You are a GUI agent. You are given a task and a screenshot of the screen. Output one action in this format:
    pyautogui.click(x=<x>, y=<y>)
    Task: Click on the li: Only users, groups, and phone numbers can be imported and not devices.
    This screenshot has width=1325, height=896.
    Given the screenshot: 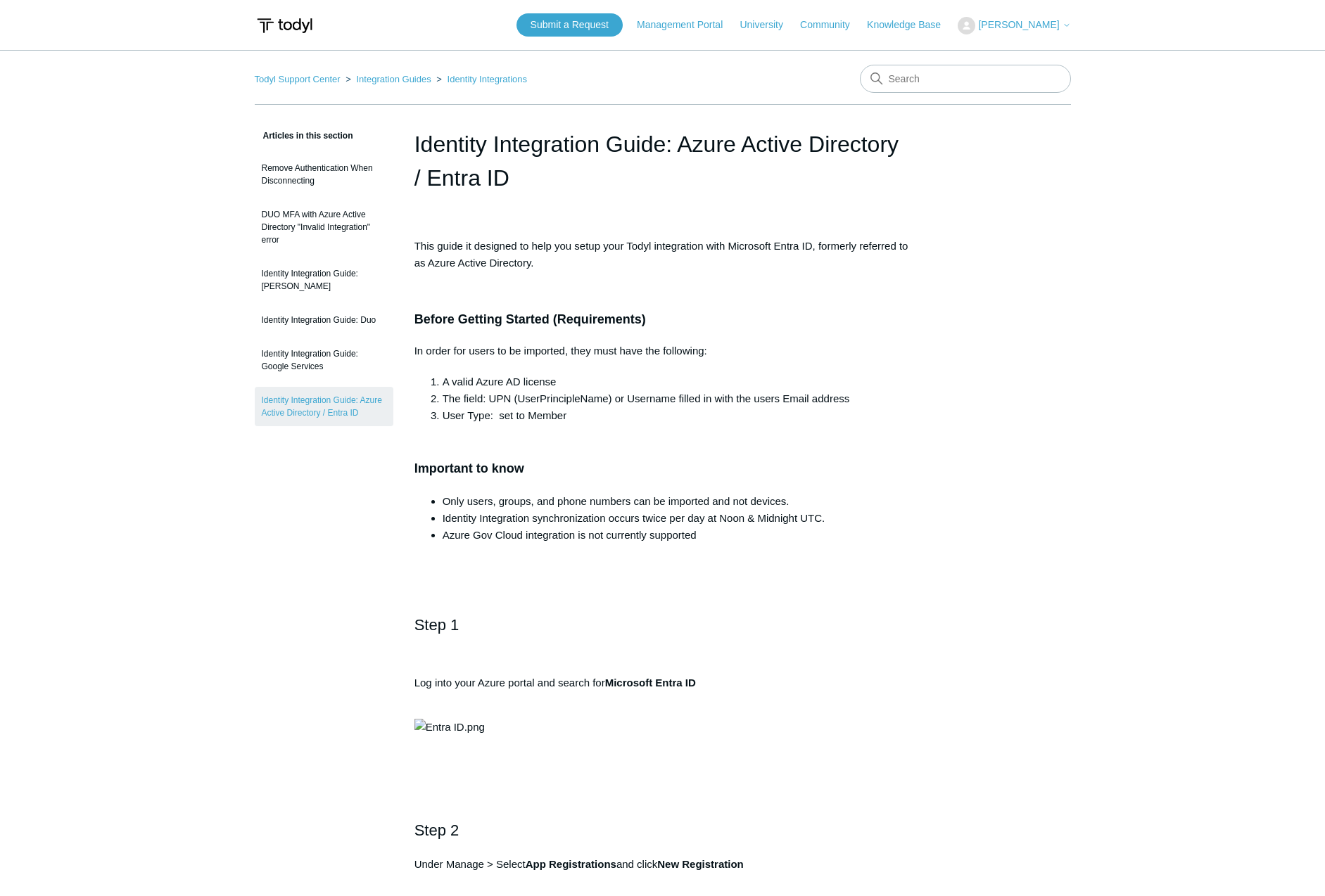 What is the action you would take?
    pyautogui.click(x=677, y=501)
    